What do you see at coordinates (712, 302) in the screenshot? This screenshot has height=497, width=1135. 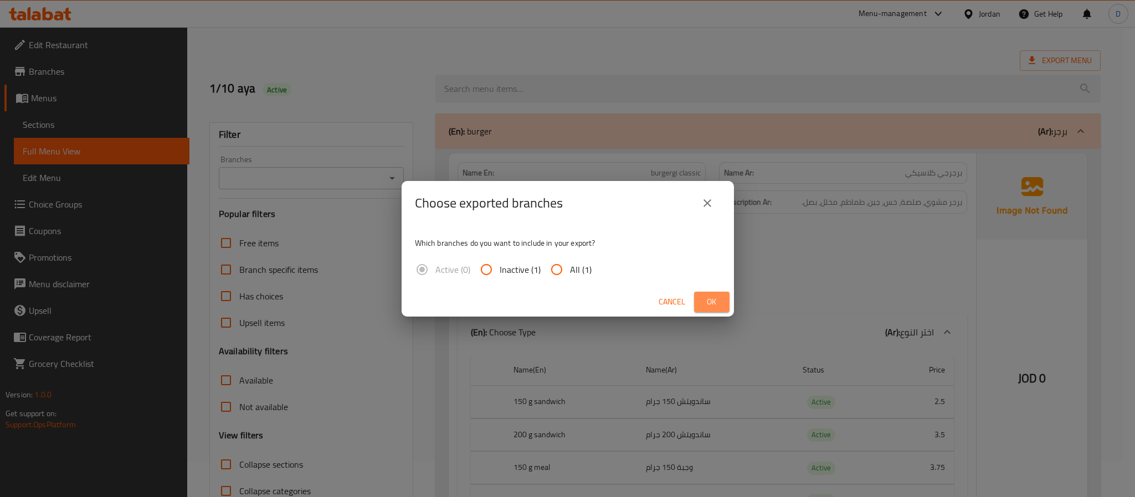 I see `span: Ok` at bounding box center [712, 302].